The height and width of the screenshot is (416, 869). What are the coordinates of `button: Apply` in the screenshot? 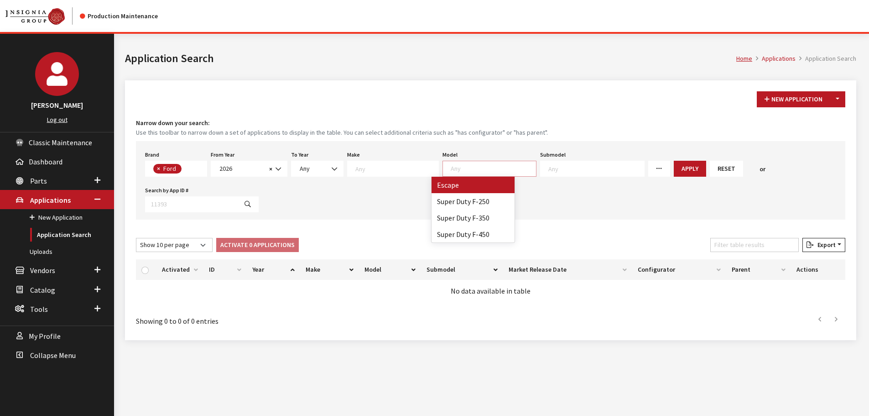 It's located at (690, 168).